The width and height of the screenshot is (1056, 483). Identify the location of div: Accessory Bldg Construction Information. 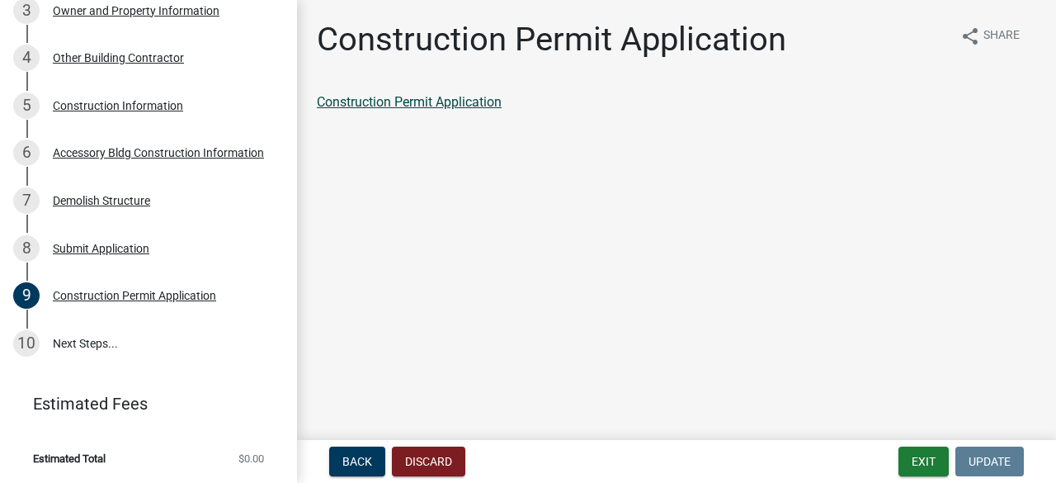
(158, 153).